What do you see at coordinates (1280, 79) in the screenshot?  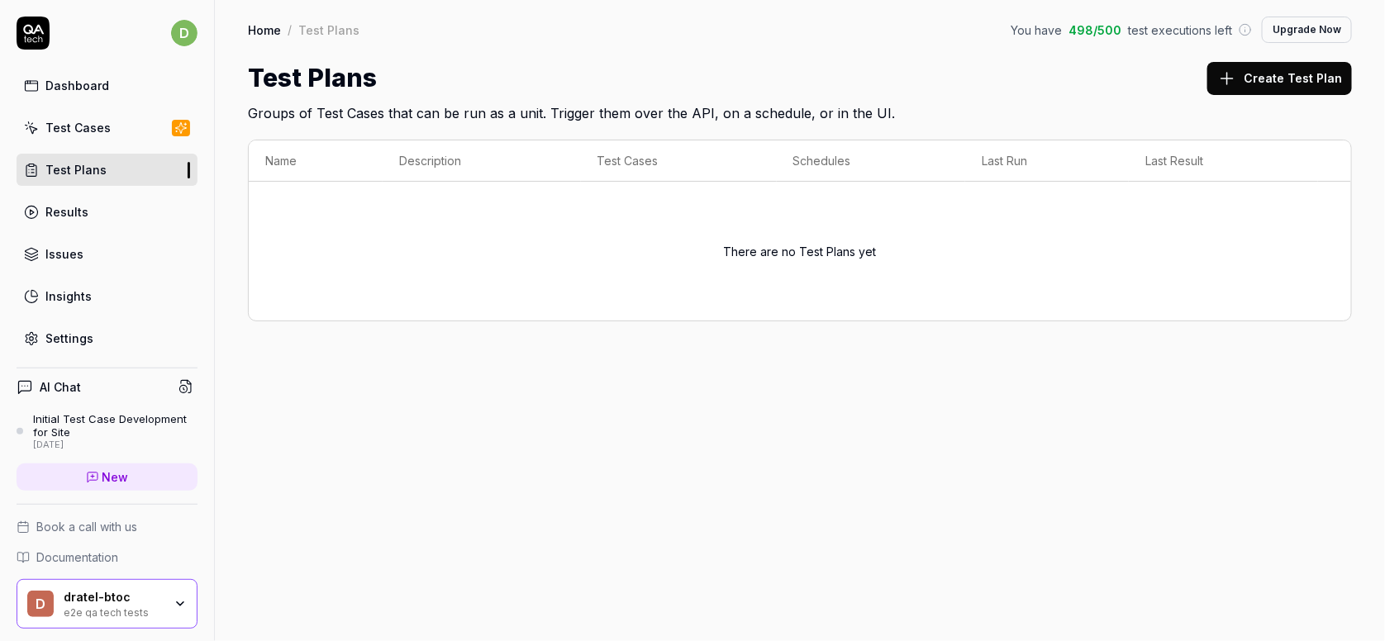 I see `button: Create Test Plan` at bounding box center [1280, 79].